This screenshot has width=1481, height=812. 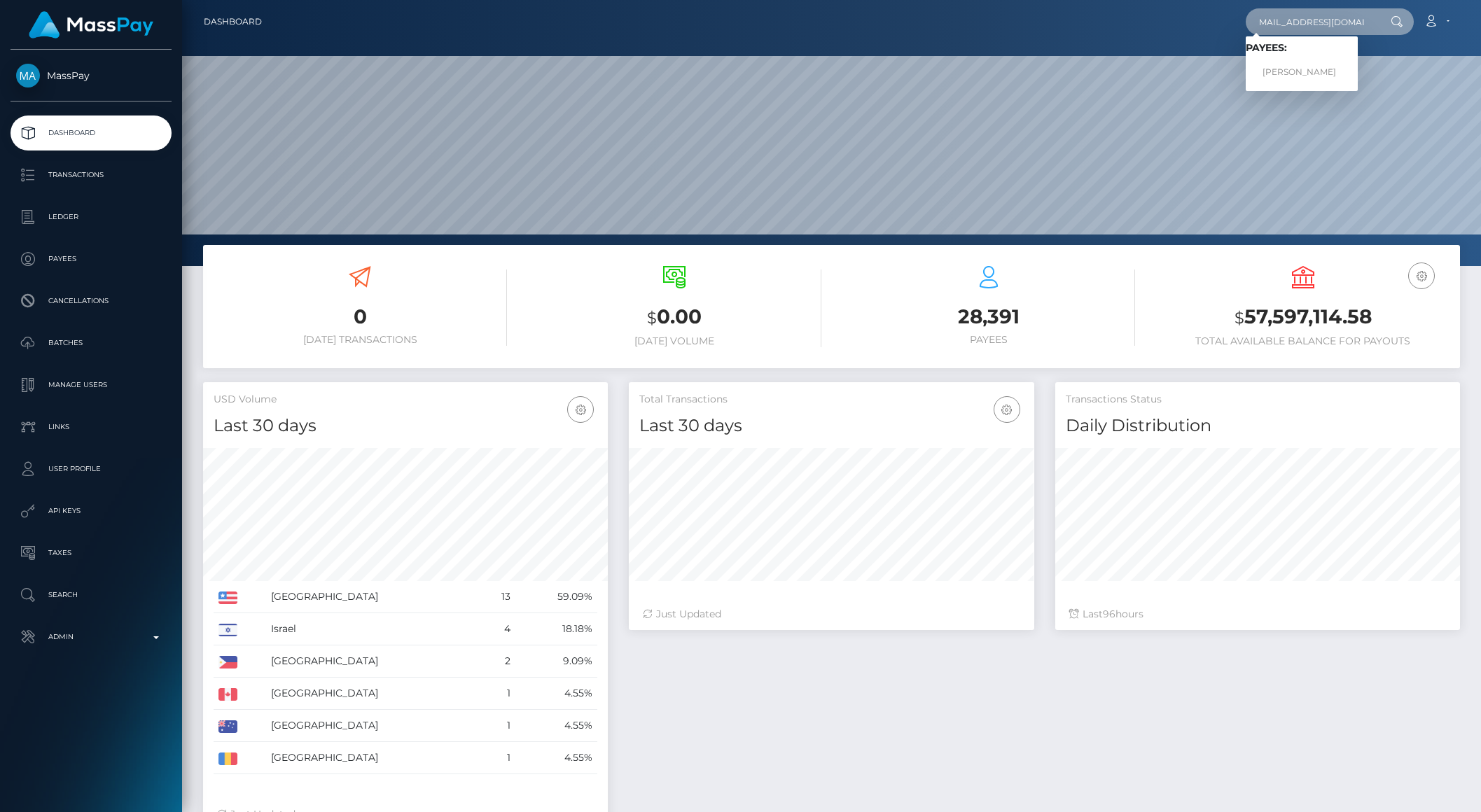 What do you see at coordinates (28, 76) in the screenshot?
I see `img: MassPay` at bounding box center [28, 76].